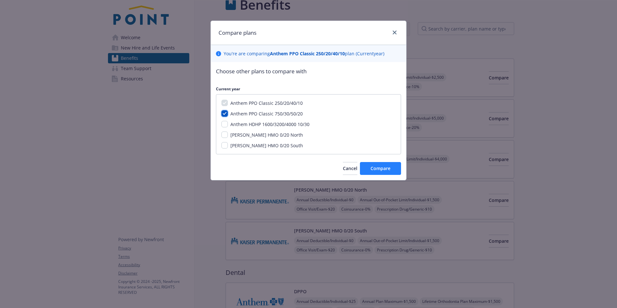  What do you see at coordinates (266, 113) in the screenshot?
I see `span: Anthem PPO Classic 750/30/50/20` at bounding box center [266, 113].